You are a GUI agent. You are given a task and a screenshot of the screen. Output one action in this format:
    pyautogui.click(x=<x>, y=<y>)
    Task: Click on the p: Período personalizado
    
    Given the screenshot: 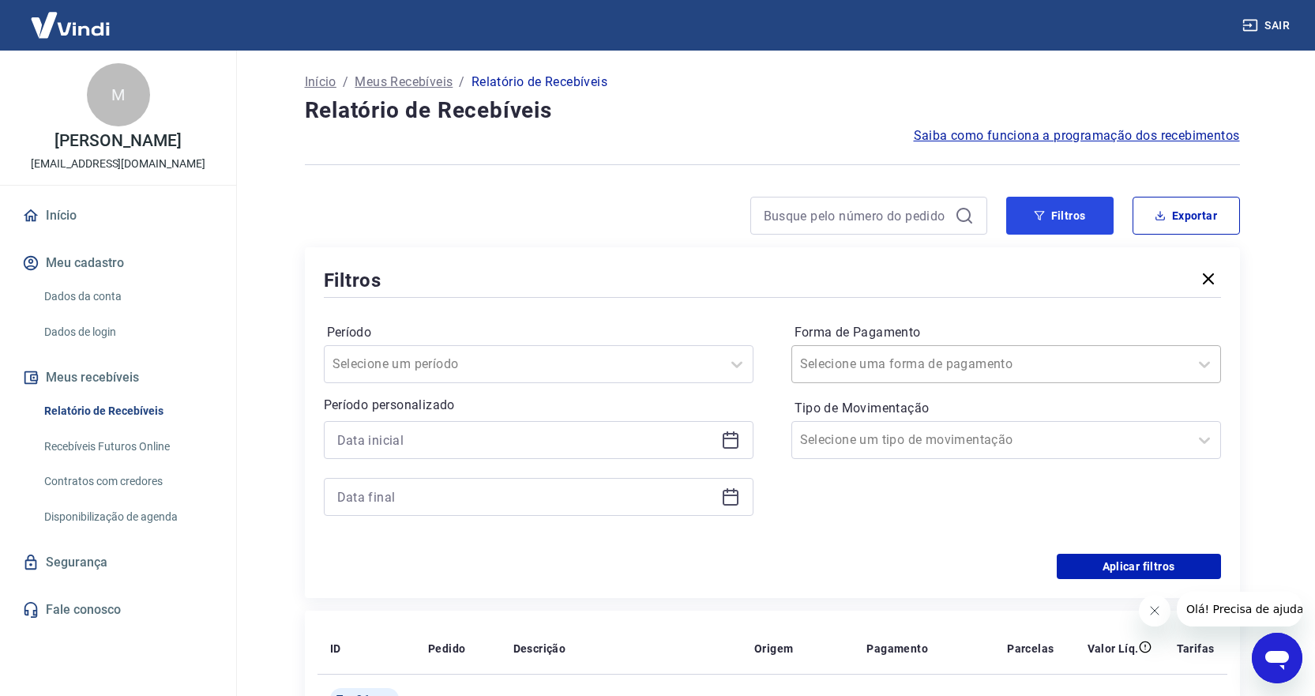 What is the action you would take?
    pyautogui.click(x=539, y=405)
    